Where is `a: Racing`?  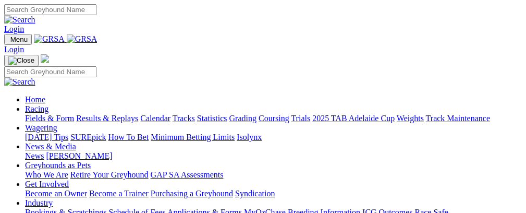
a: Racing is located at coordinates (36, 108).